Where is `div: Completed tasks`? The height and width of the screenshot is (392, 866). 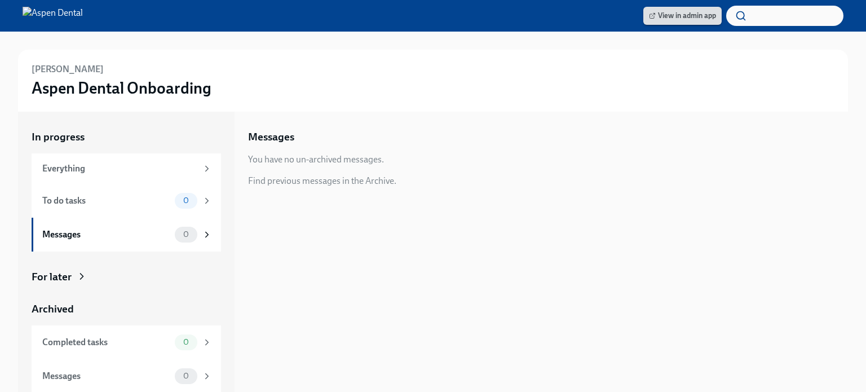
div: Completed tasks is located at coordinates (106, 342).